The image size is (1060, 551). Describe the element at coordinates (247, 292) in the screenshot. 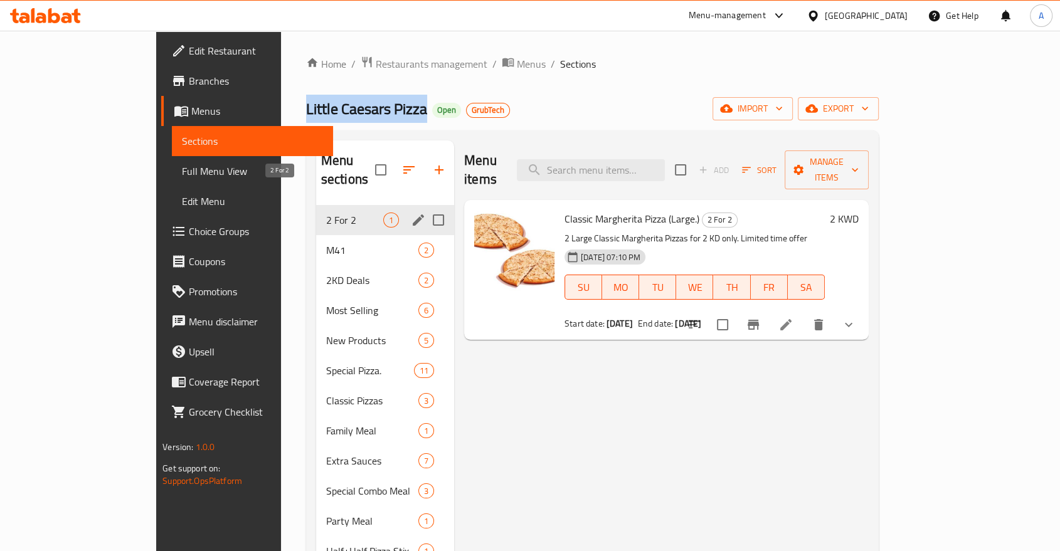

I see `a: Promotions` at that location.